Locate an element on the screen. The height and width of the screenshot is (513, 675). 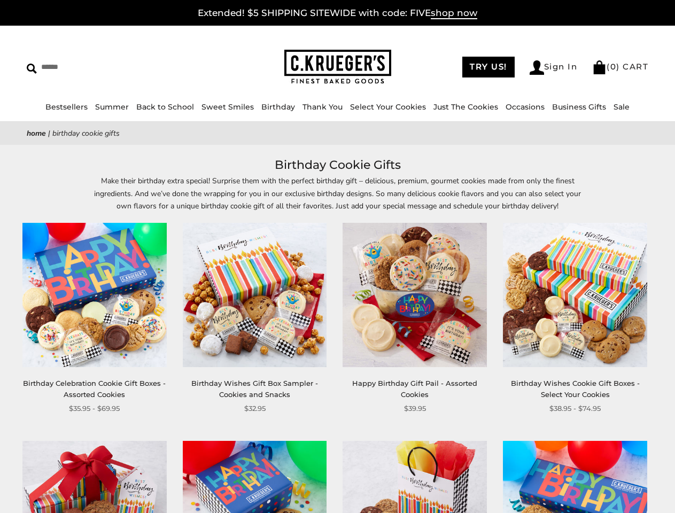
span: Birthday Cookie Gifts is located at coordinates (86, 133).